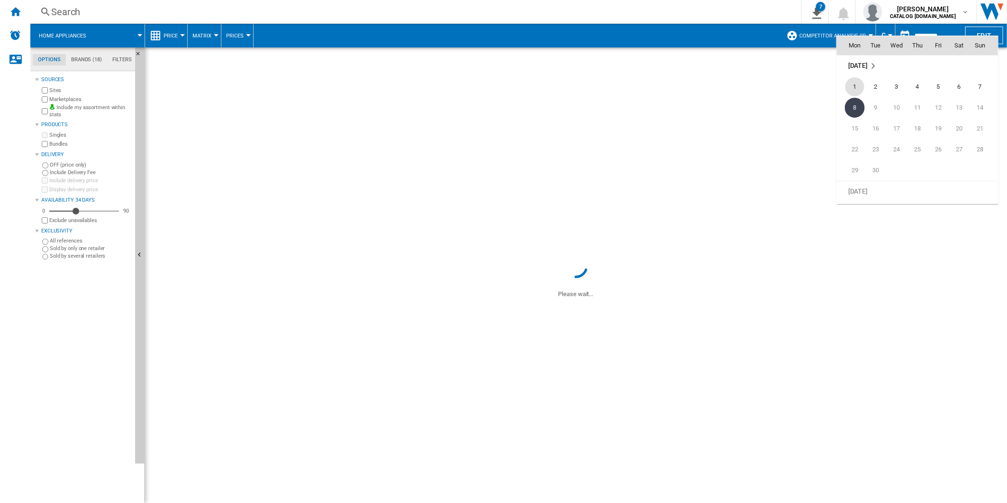 Image resolution: width=1007 pixels, height=503 pixels. Describe the element at coordinates (876, 108) in the screenshot. I see `td: Tuesday September 9 2025` at that location.